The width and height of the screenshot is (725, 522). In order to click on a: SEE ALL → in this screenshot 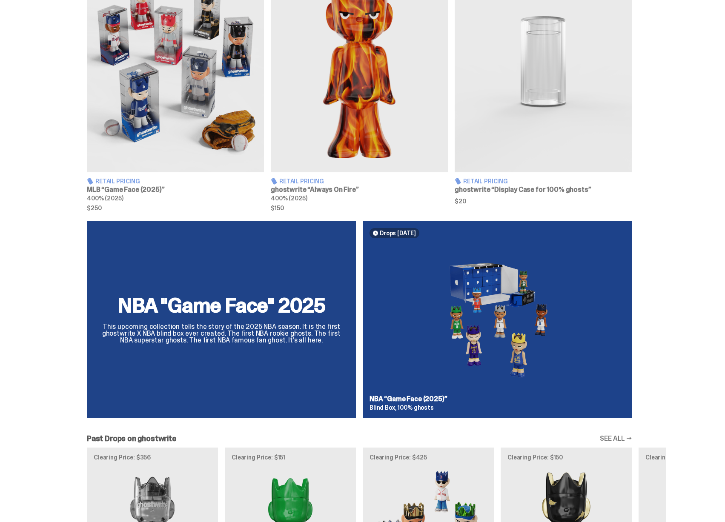, I will do `click(615, 439)`.